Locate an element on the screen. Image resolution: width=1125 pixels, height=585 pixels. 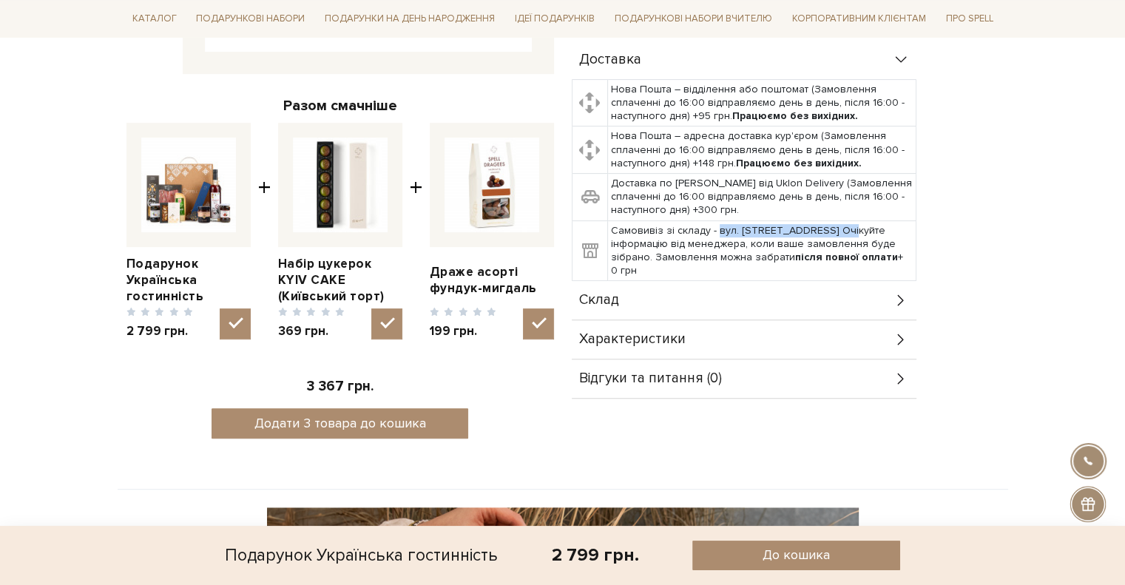
div: 2 799 грн. is located at coordinates (595, 555).